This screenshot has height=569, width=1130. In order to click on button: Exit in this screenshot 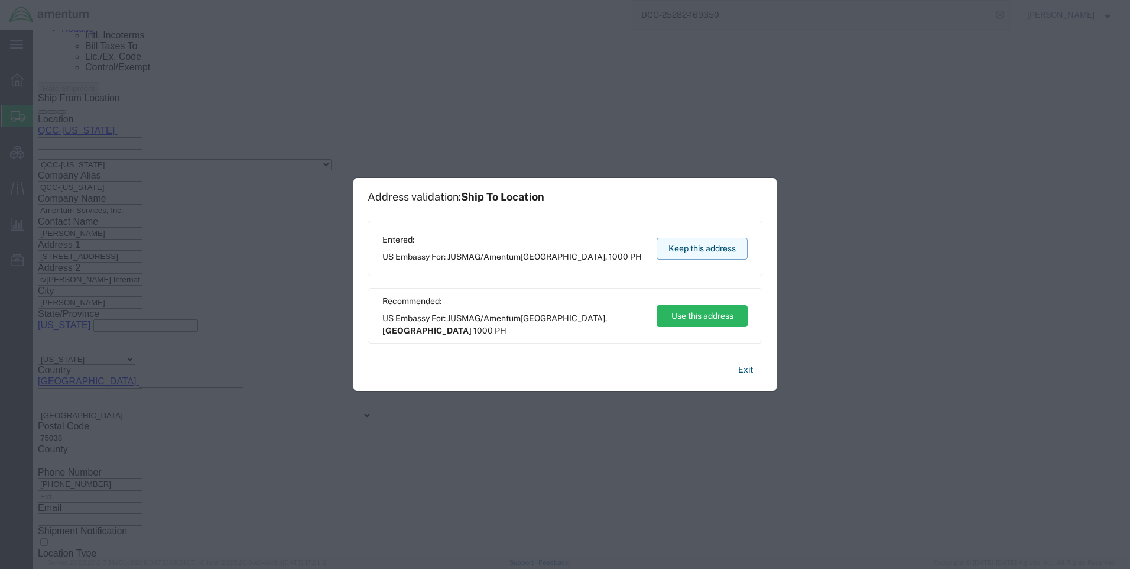, I will do `click(745, 369)`.